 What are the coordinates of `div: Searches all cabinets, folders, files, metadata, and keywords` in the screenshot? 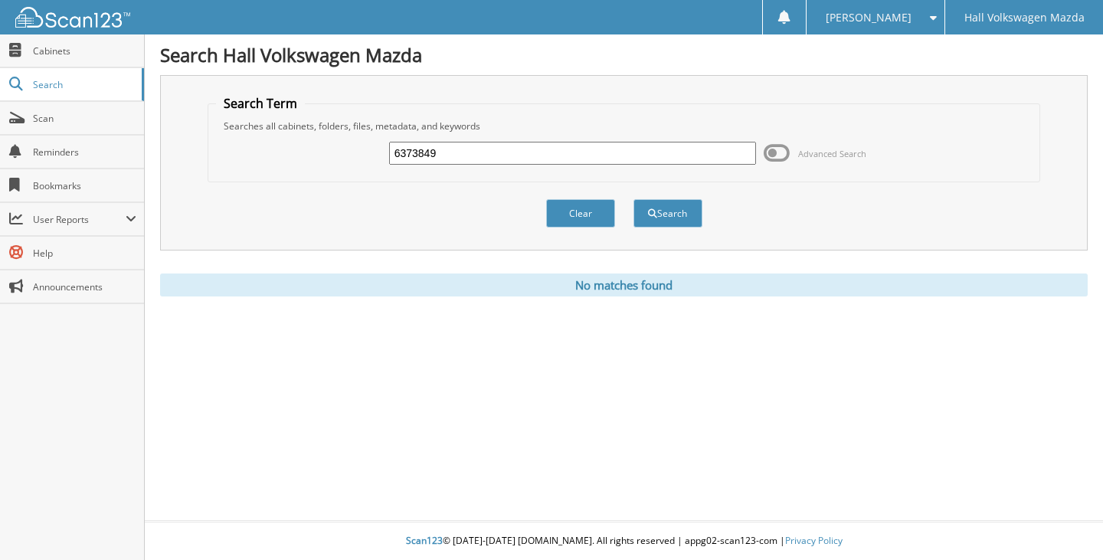 It's located at (624, 126).